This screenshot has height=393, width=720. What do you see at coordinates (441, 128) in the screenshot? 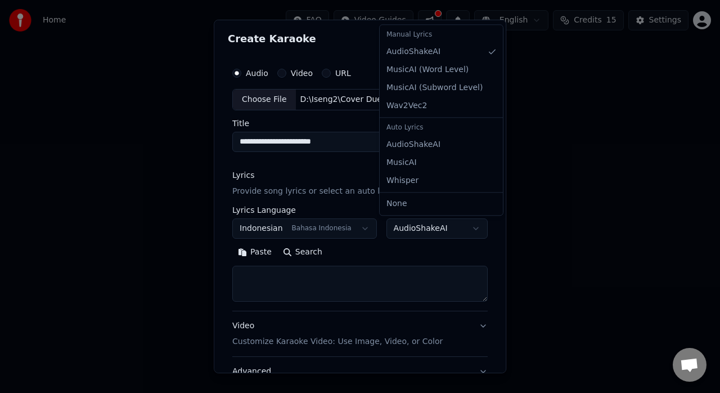
I see `div: Auto Lyrics` at bounding box center [441, 128].